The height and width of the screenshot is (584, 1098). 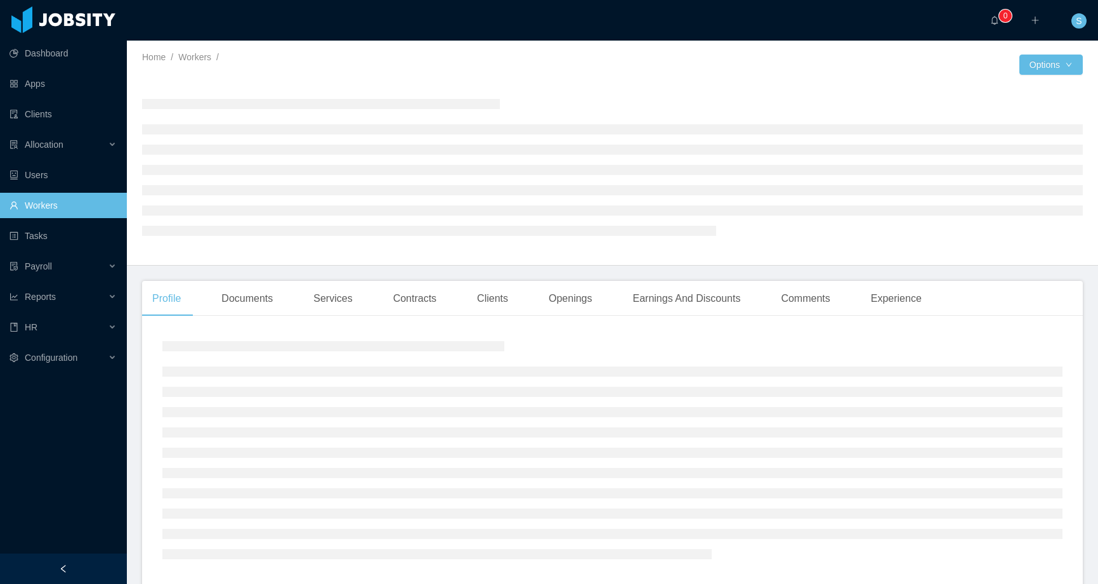 What do you see at coordinates (492, 299) in the screenshot?
I see `div: Clients` at bounding box center [492, 299].